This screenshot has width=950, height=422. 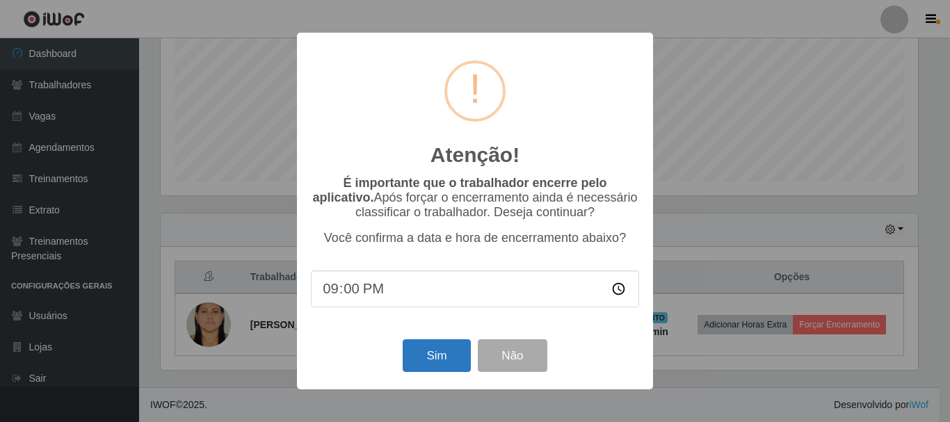 I want to click on p: Você confirma a data e hora de encerramento abaixo?, so click(x=475, y=238).